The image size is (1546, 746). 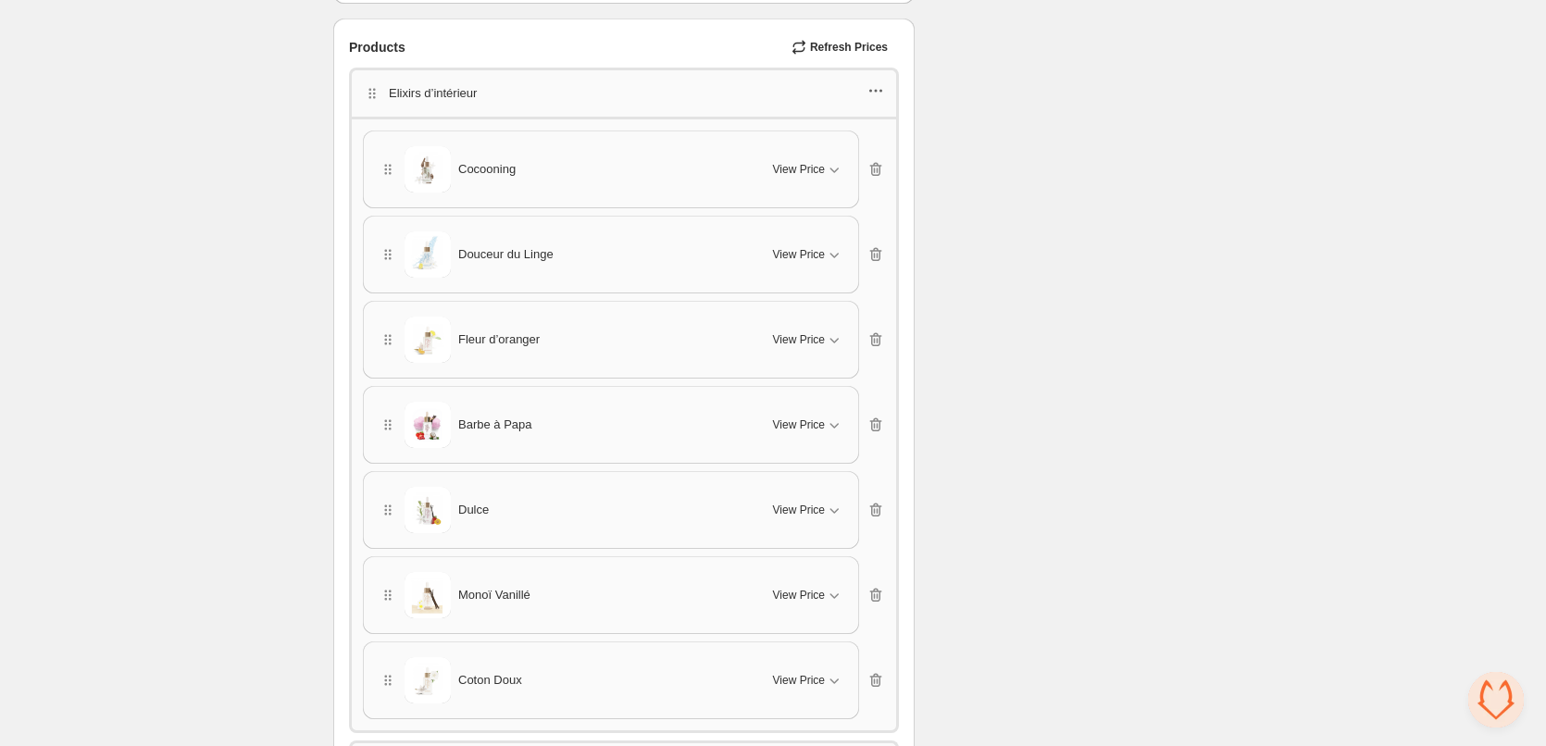 What do you see at coordinates (428, 510) in the screenshot?
I see `img: Dulce` at bounding box center [428, 510].